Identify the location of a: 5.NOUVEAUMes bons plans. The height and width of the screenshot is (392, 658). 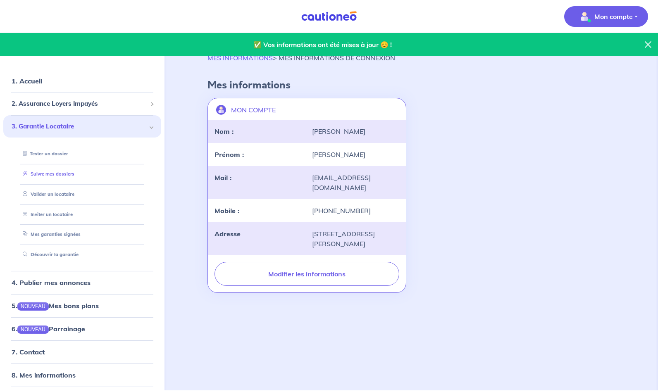
(55, 306).